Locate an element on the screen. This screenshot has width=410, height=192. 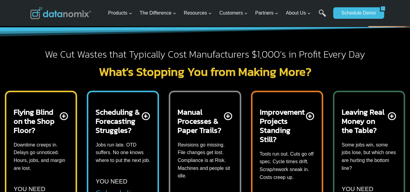
img: Datanomix is located at coordinates (61, 13).